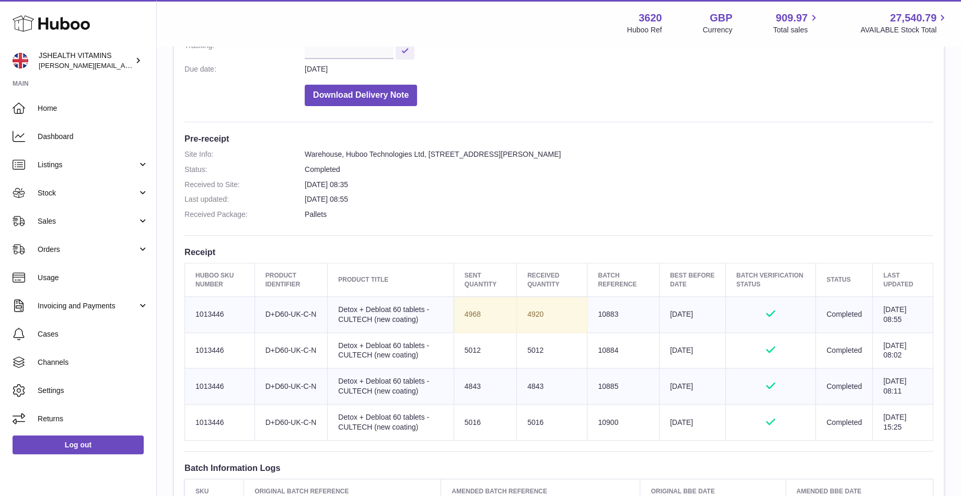 This screenshot has width=961, height=496. What do you see at coordinates (244, 199) in the screenshot?
I see `dt: Last updated:` at bounding box center [244, 199].